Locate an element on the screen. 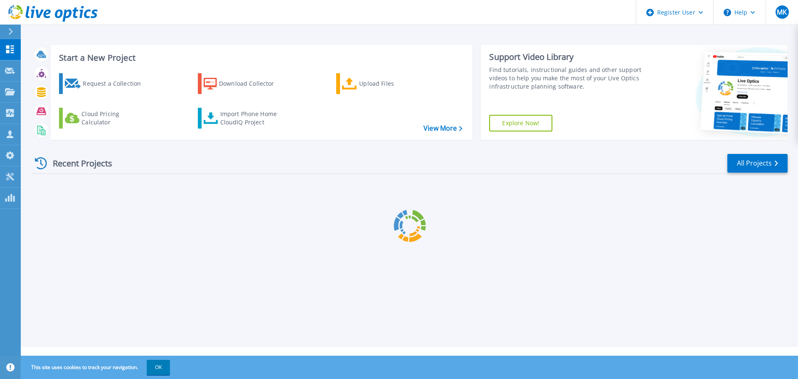 This screenshot has width=798, height=379. a: Cloud Pricing Calculator is located at coordinates (105, 118).